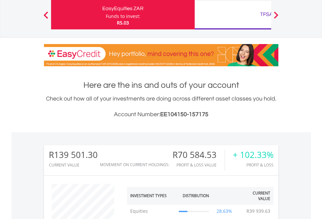  I want to click on div: Movement on Current Holdings:, so click(135, 164).